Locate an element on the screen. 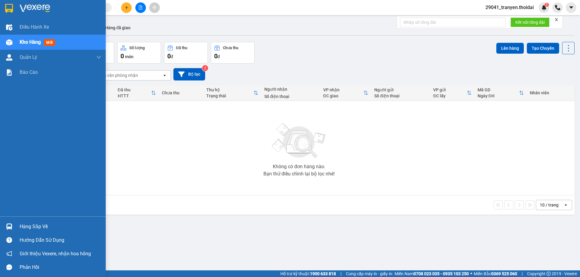 This screenshot has height=277, width=580. span: message is located at coordinates (9, 268).